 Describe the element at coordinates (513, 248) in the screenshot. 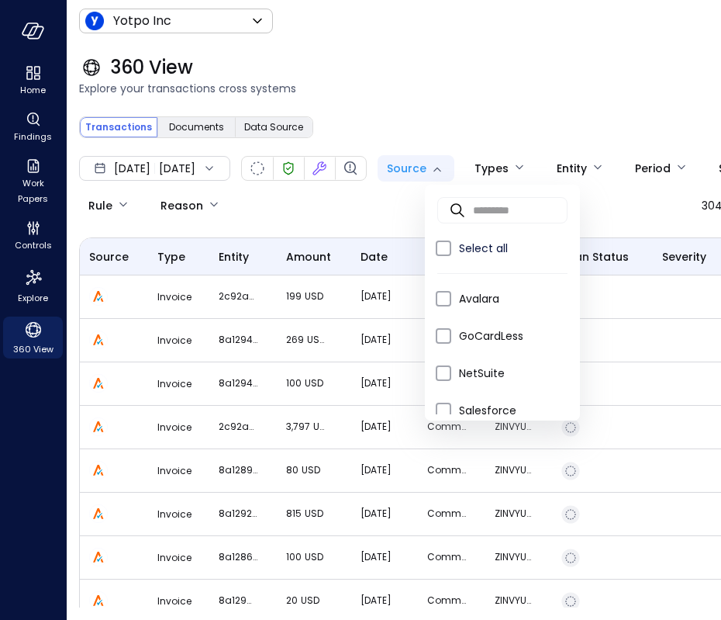

I see `div: Select all` at that location.